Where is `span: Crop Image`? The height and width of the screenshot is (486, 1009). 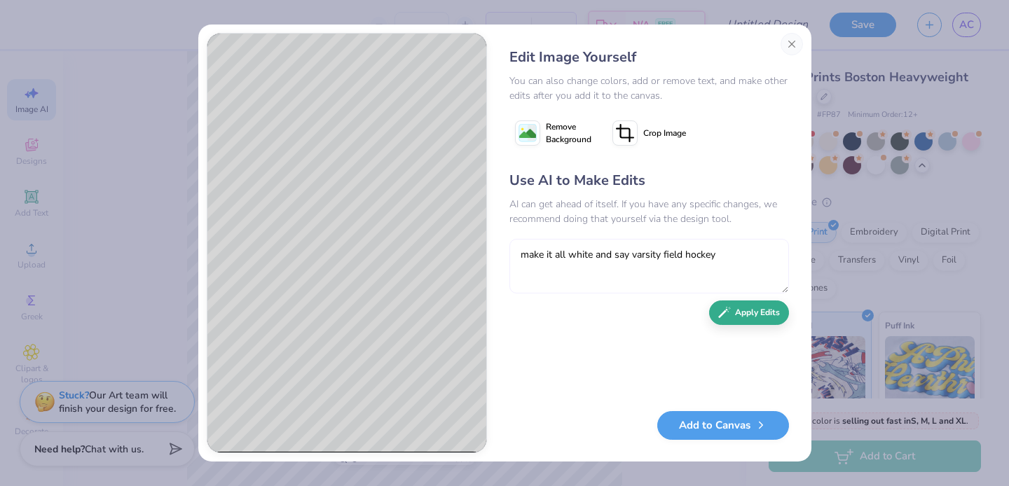
span: Crop Image is located at coordinates (664, 133).